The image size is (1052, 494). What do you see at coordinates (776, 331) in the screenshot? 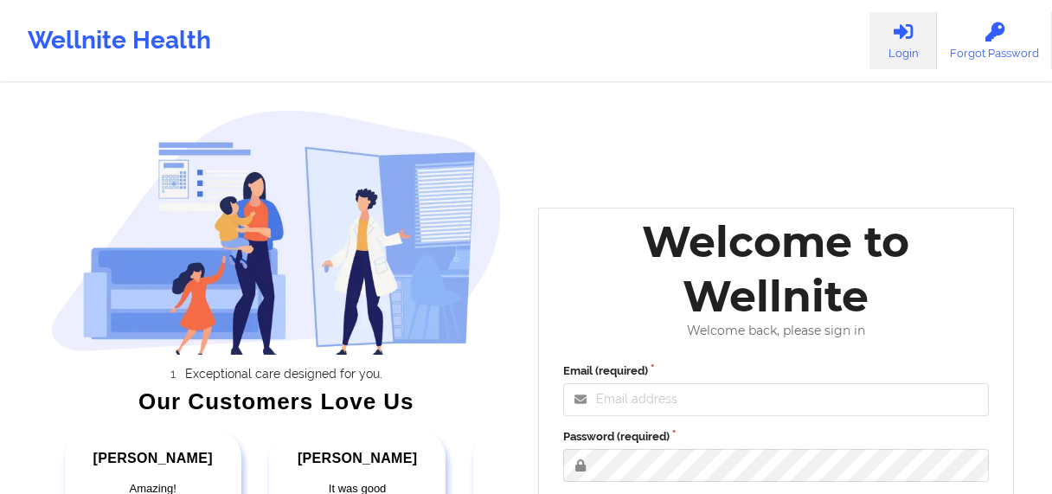
I see `div: Welcome back, please sign in` at bounding box center [776, 331].